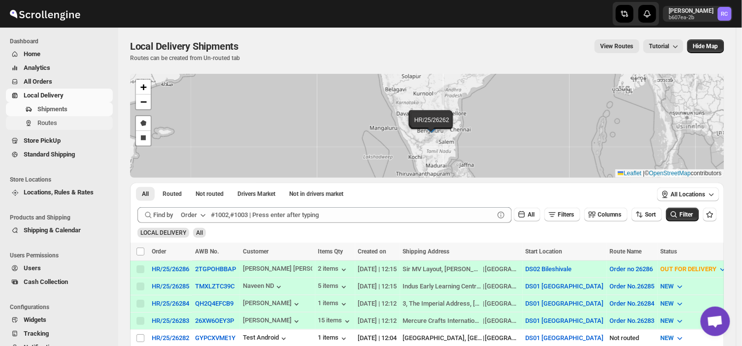 Image resolution: width=742 pixels, height=346 pixels. I want to click on span: All Orders, so click(38, 81).